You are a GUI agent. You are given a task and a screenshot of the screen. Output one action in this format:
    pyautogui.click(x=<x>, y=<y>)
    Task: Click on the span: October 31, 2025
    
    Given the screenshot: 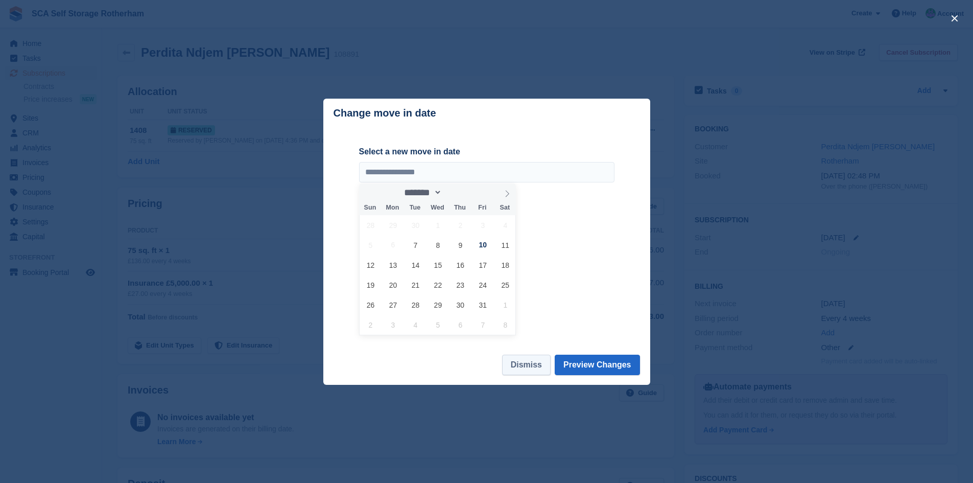 What is the action you would take?
    pyautogui.click(x=483, y=304)
    